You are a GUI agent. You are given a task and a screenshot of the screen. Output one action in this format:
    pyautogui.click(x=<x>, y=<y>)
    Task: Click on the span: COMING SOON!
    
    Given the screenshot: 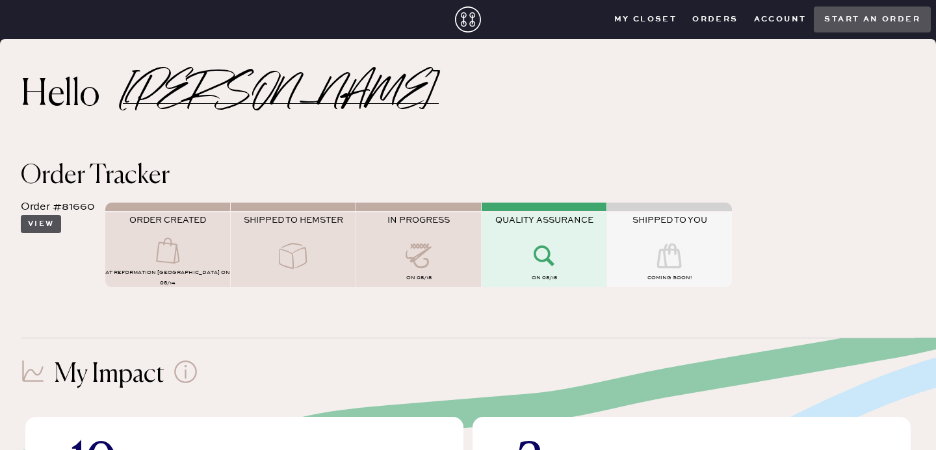 What is the action you would take?
    pyautogui.click(x=669, y=278)
    